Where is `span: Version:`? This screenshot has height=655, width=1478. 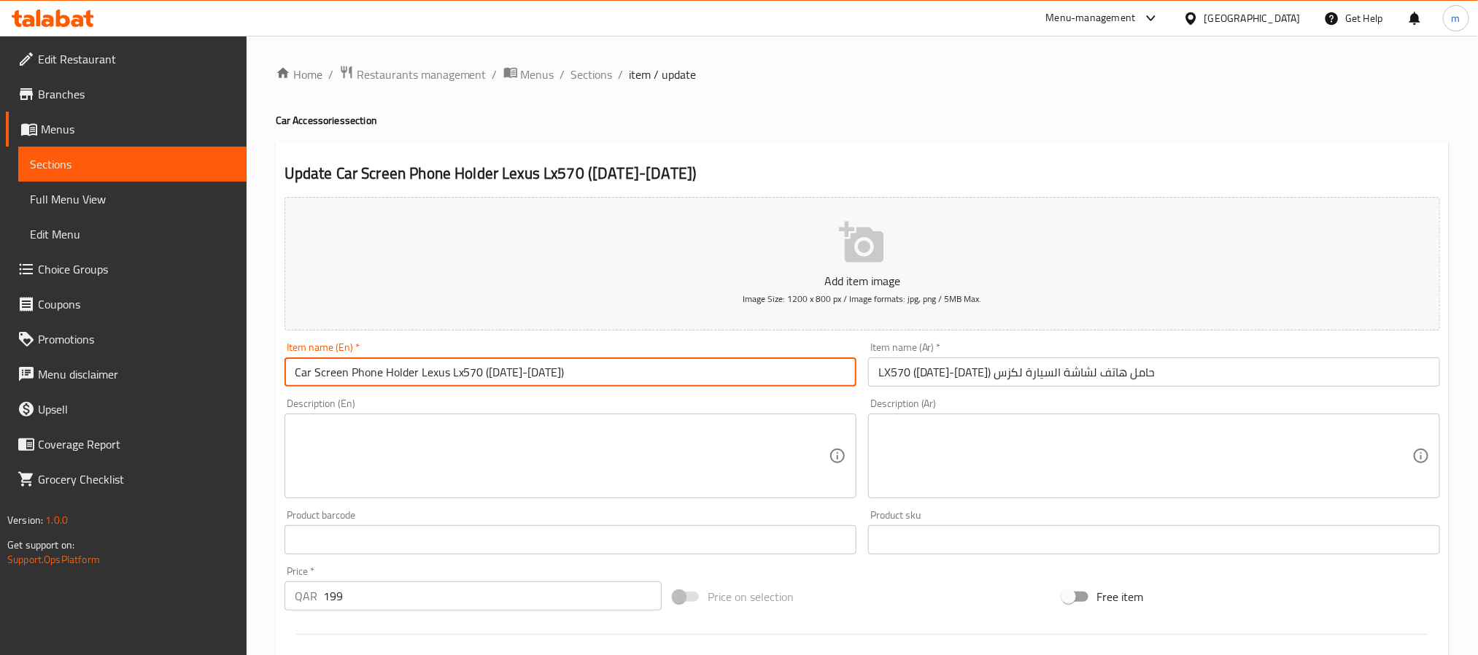 span: Version: is located at coordinates (25, 520).